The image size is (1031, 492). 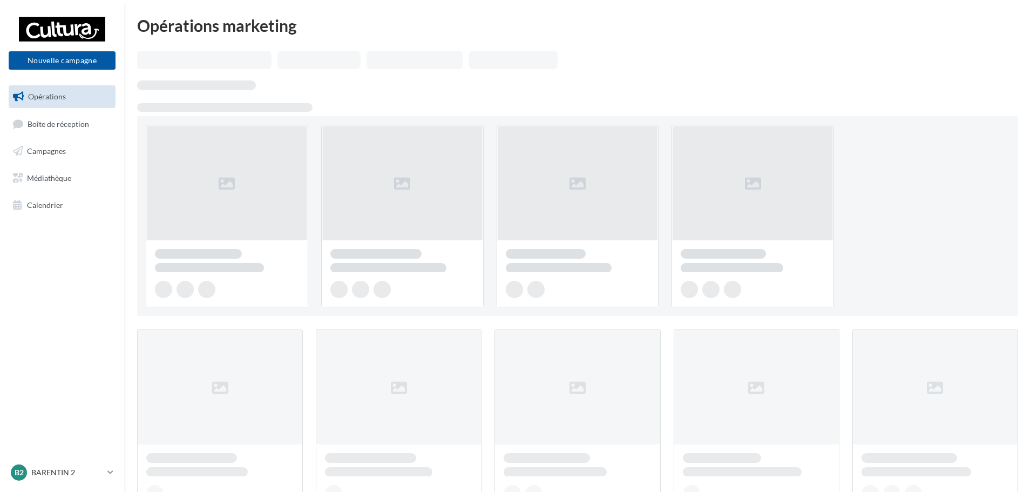 What do you see at coordinates (58, 123) in the screenshot?
I see `span: Boîte de réception` at bounding box center [58, 123].